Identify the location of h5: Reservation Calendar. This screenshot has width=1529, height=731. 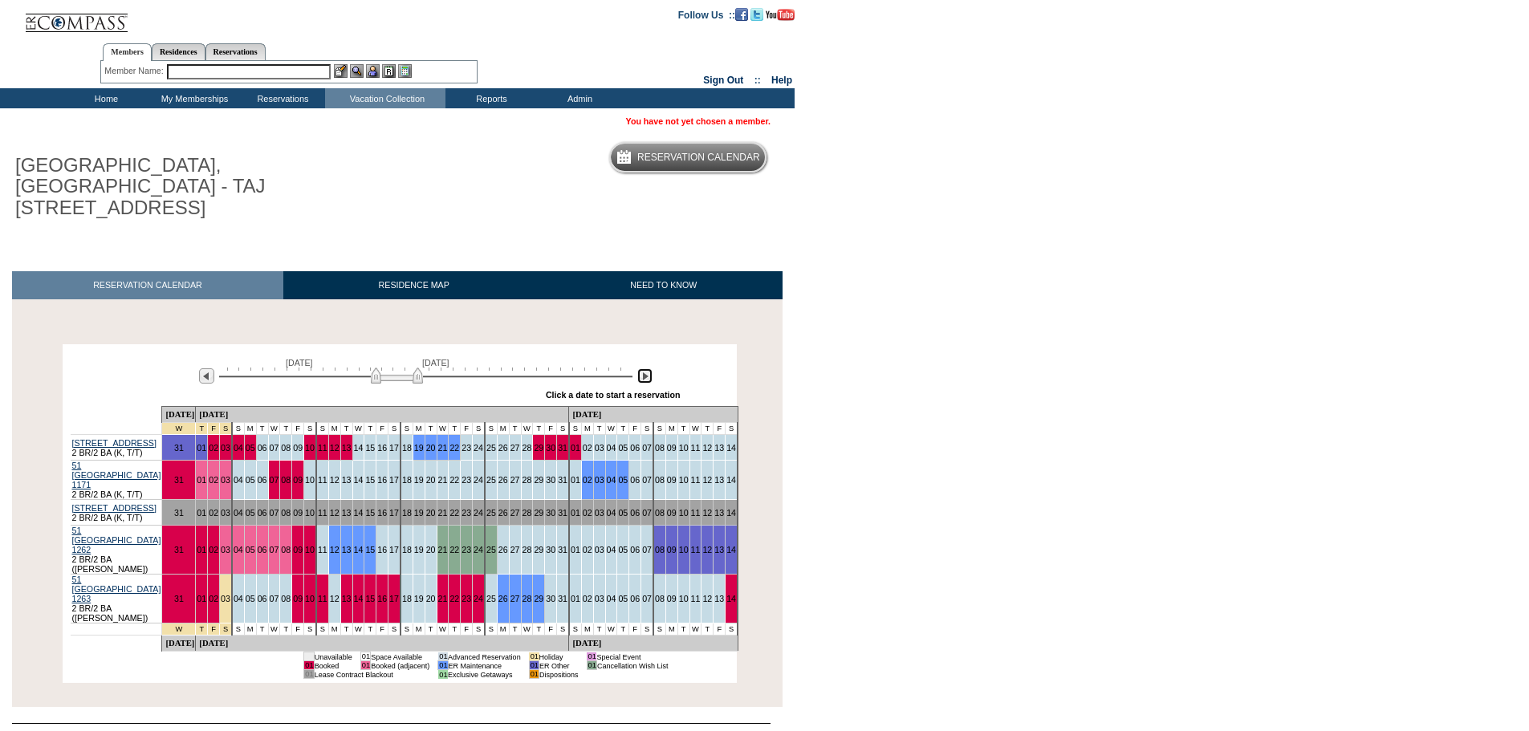
(698, 157).